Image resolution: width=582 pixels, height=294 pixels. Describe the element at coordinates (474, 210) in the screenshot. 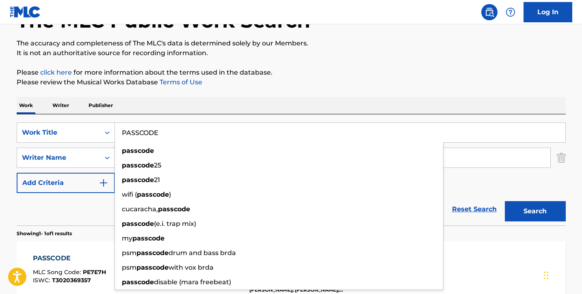

I see `a: Reset Search` at that location.